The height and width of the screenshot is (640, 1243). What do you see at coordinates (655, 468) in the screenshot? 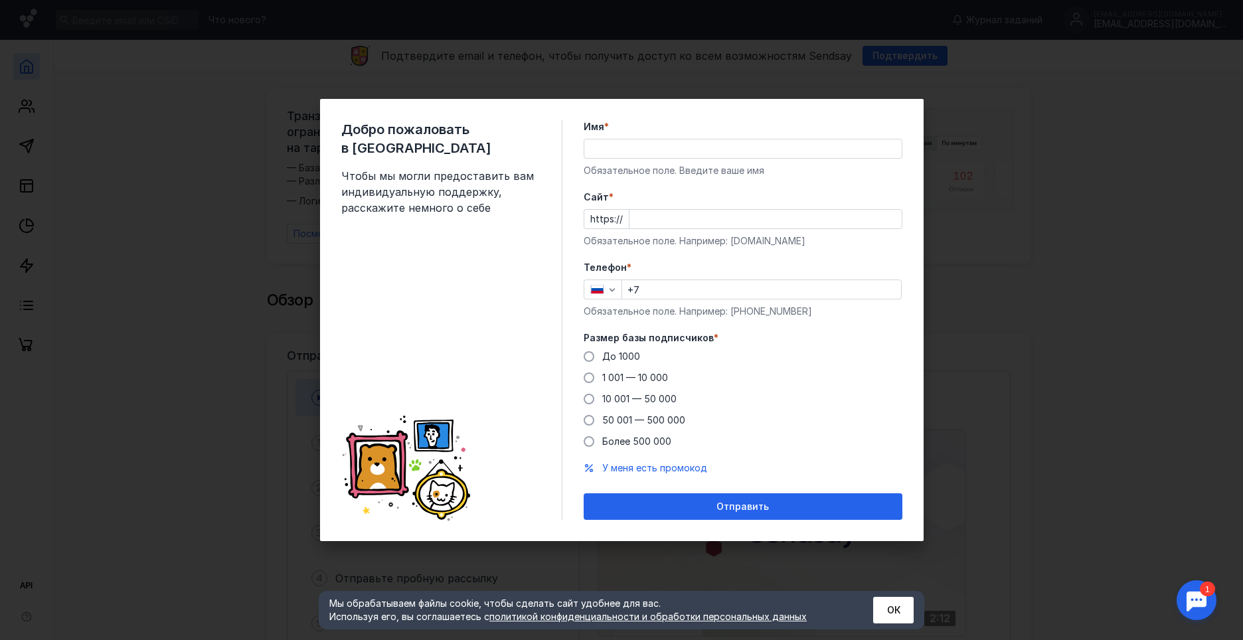
I see `button: У меня есть промокод` at bounding box center [655, 468].